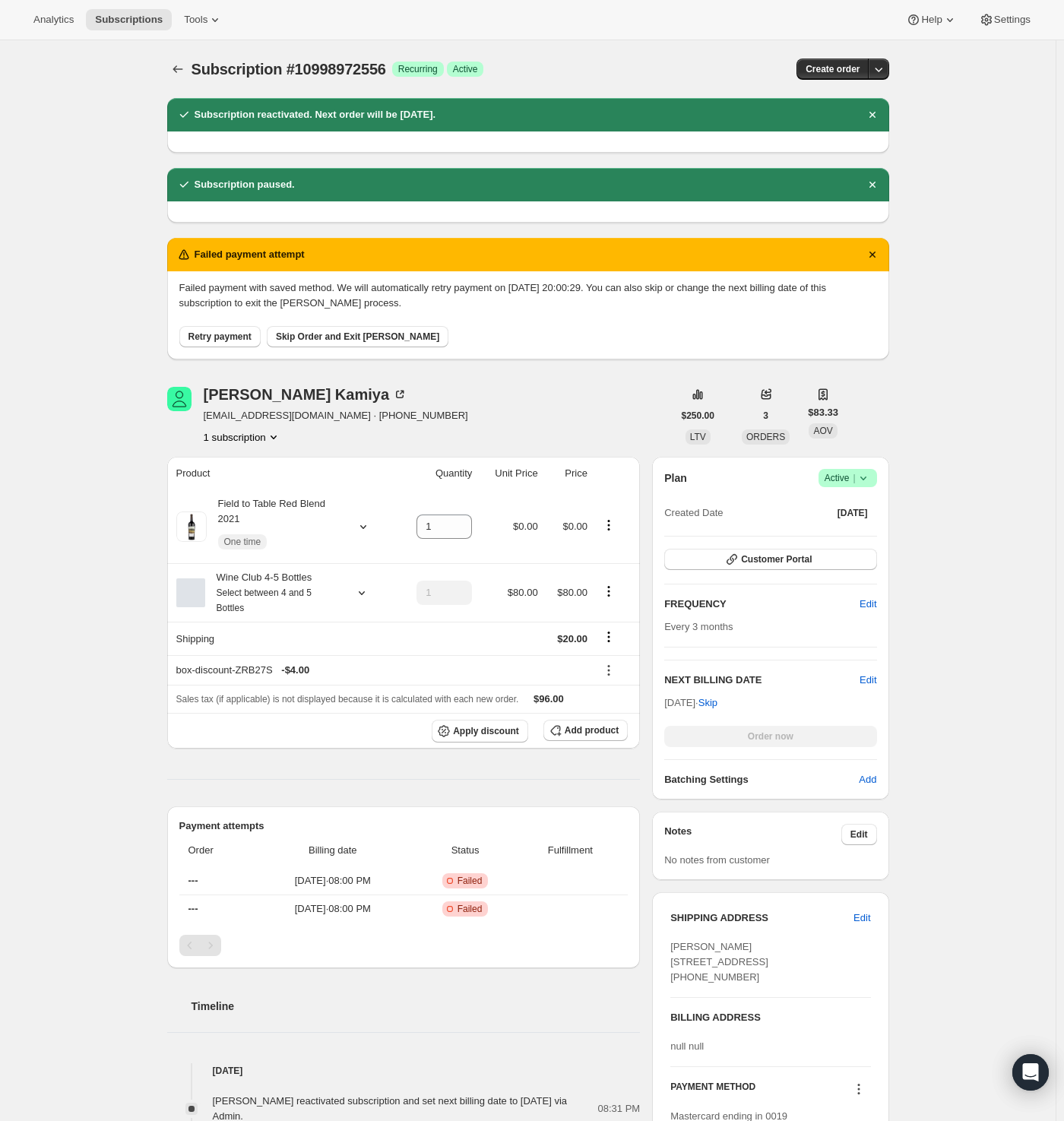  I want to click on span: Billing date, so click(333, 850).